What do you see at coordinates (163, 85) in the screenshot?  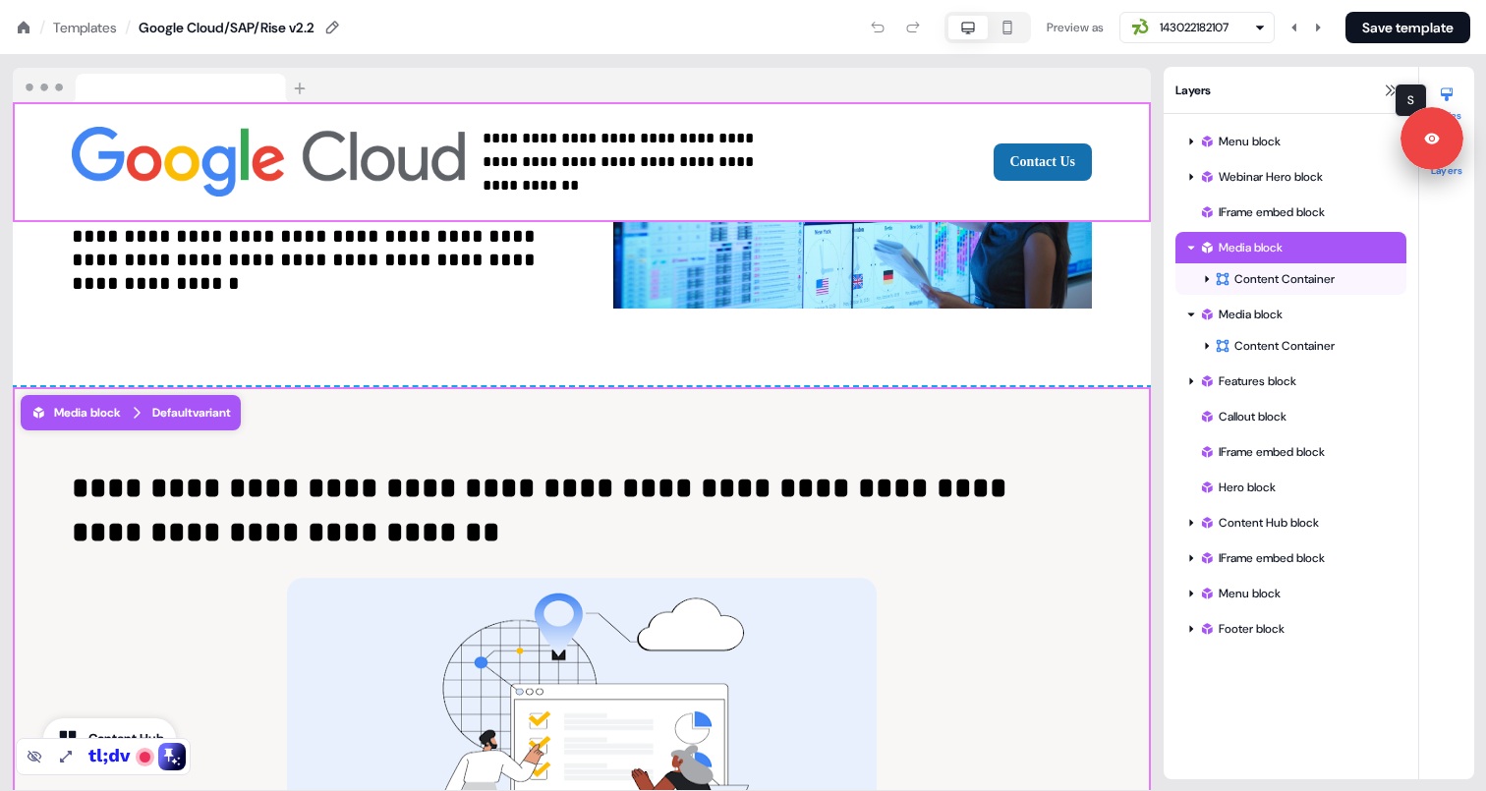 I see `img: Browser topbar` at bounding box center [163, 85].